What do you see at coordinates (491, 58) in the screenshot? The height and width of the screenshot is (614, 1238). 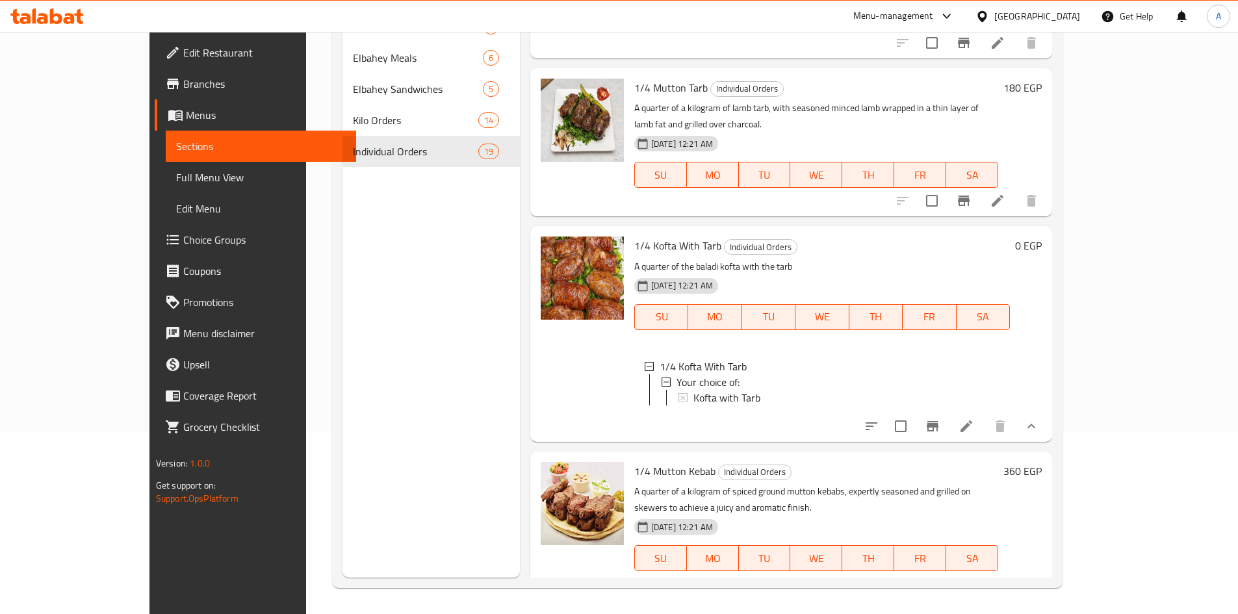 I see `span: 6` at bounding box center [491, 58].